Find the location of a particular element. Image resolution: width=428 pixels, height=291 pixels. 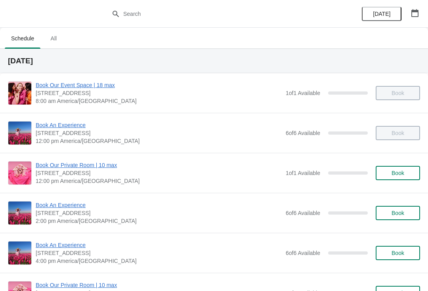

img: Book Our Private Room | 10 max | 1815 N. Milwaukee Ave., Chicago, IL 60647 | 12:00 pm America/Chi... is located at coordinates (20, 173).